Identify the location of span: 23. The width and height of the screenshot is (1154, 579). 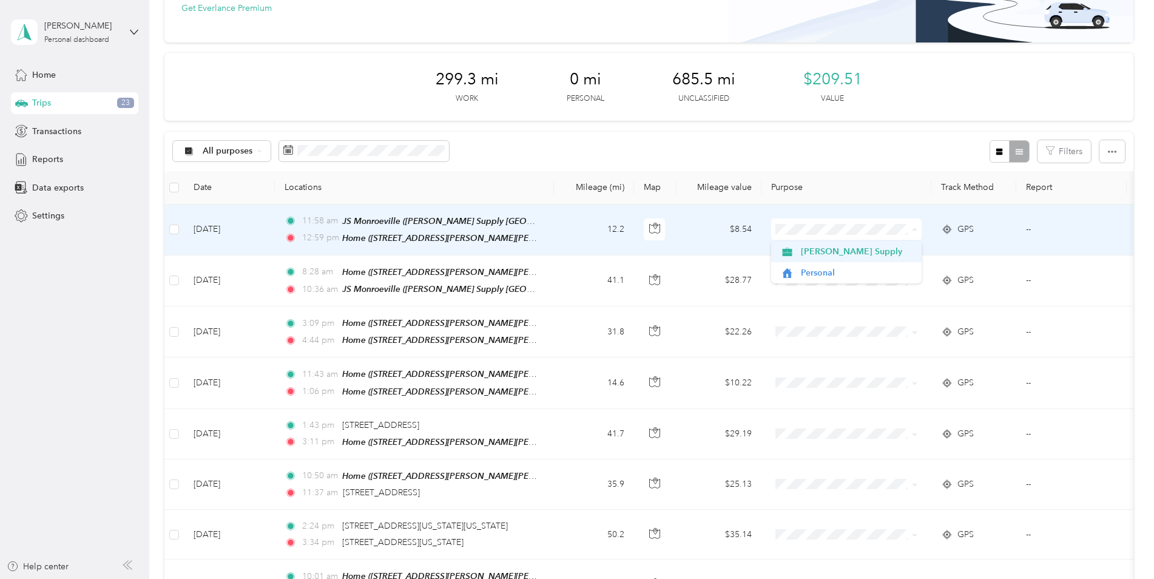
(126, 103).